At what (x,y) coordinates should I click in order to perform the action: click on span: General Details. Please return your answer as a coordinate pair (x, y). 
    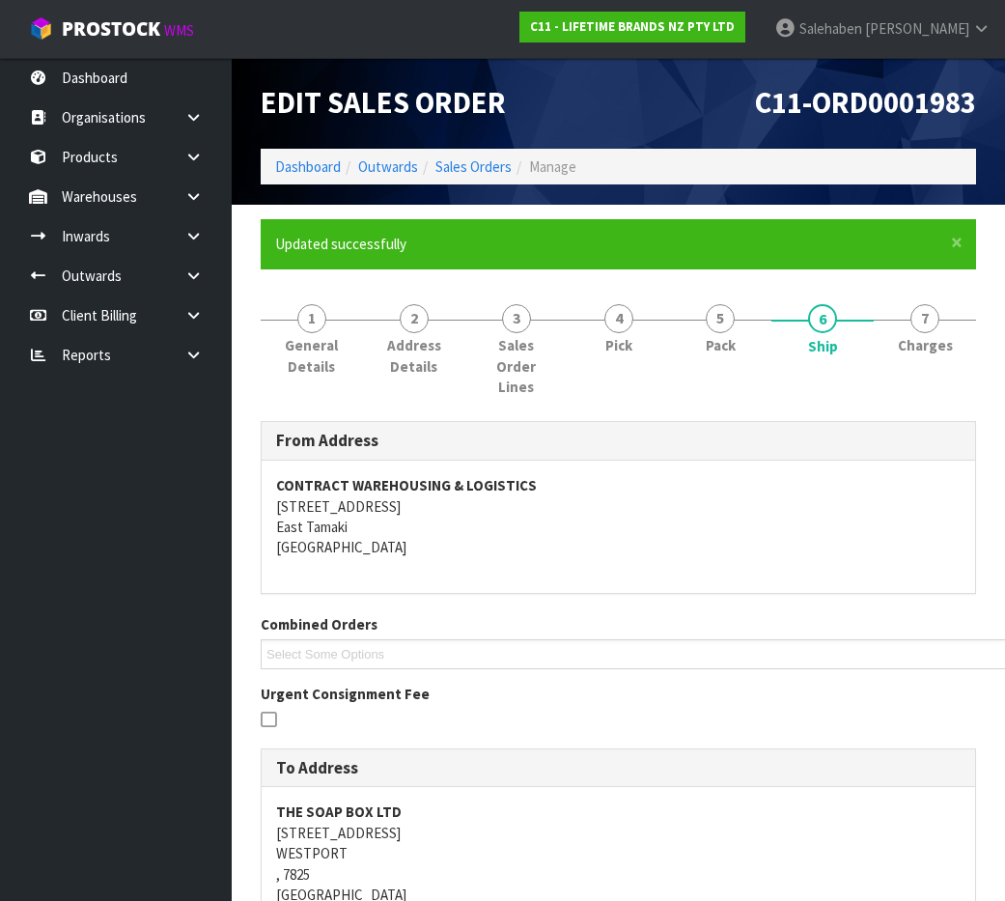
    Looking at the image, I should click on (312, 355).